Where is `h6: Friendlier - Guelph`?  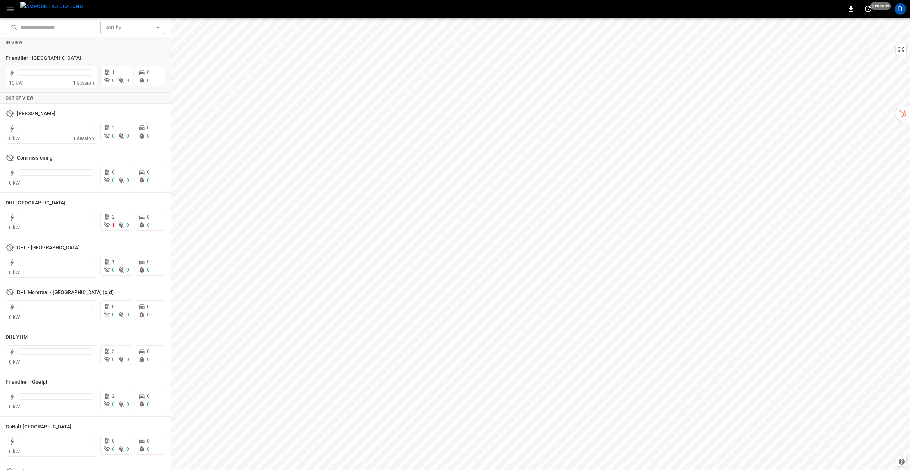
h6: Friendlier - Guelph is located at coordinates (27, 382).